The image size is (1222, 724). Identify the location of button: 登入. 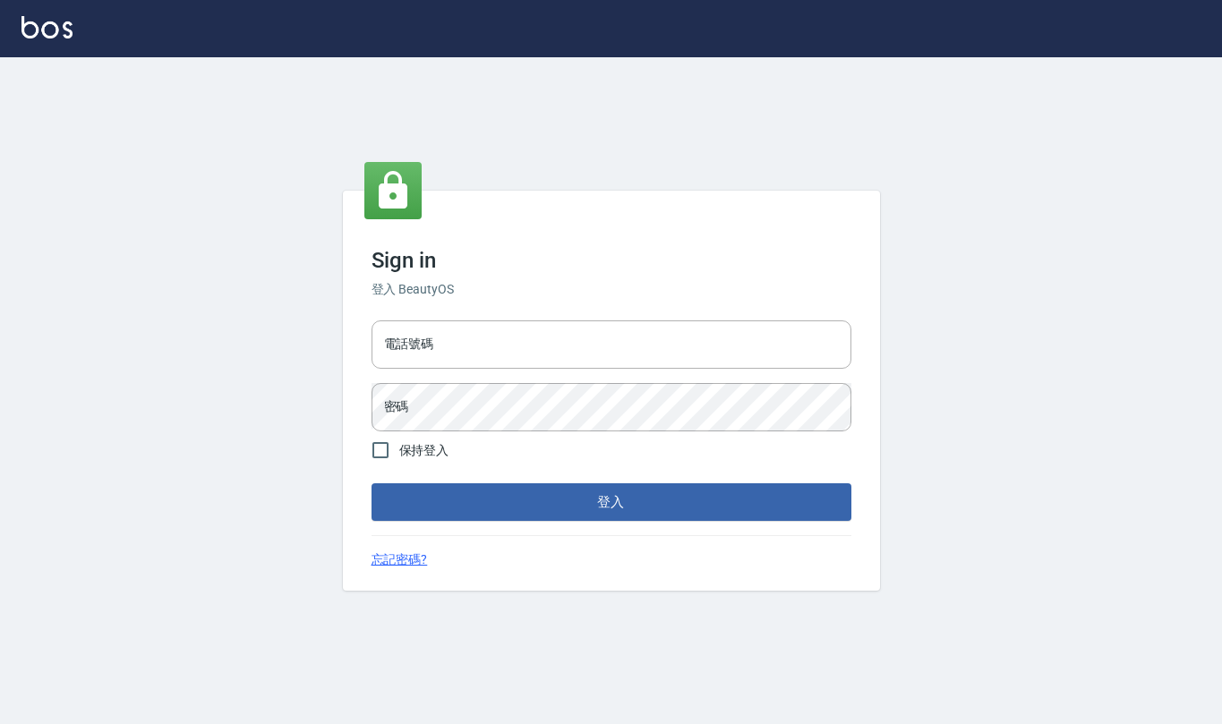
(612, 502).